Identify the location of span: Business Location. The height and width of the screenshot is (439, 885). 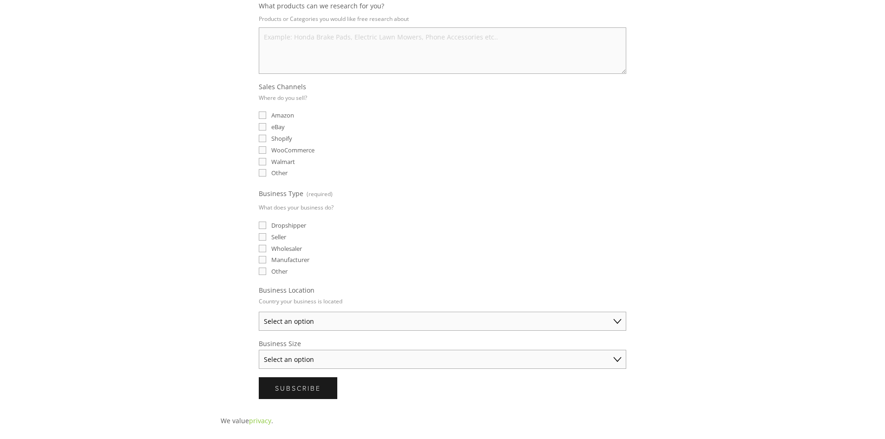
(287, 290).